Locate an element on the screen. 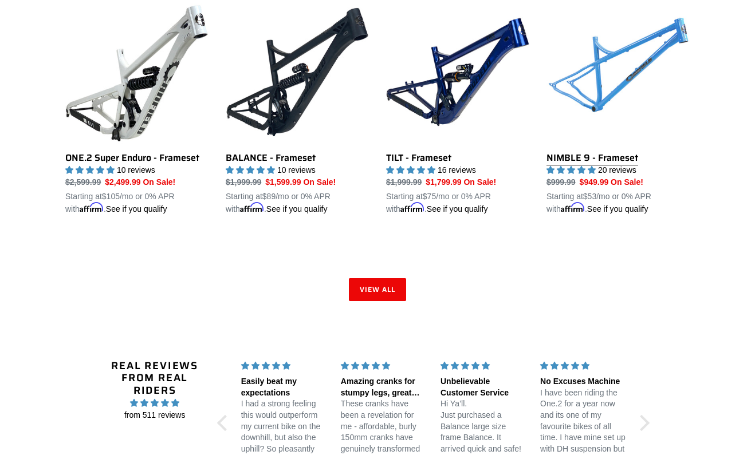 This screenshot has height=455, width=755. h2: Real Reviews from Real Riders is located at coordinates (155, 378).